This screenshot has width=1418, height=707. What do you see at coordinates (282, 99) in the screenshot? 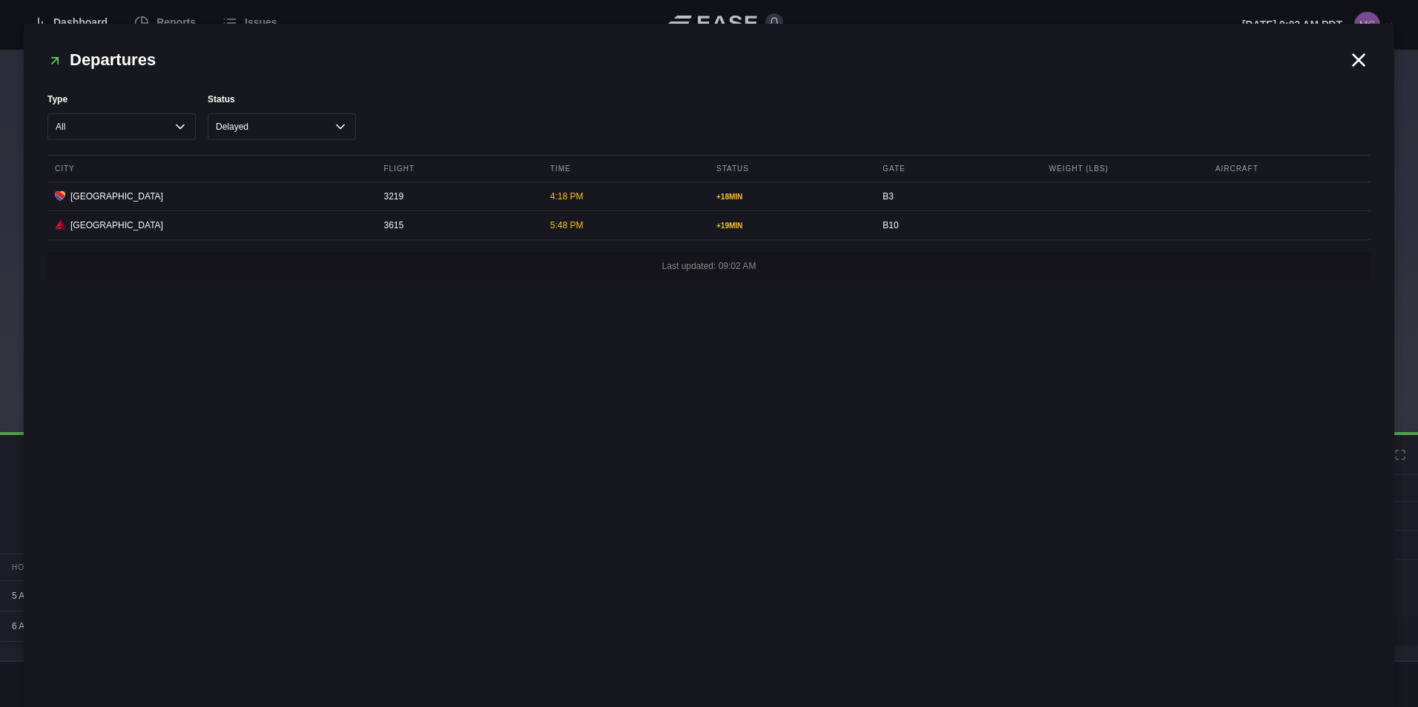
I see `label: Status` at bounding box center [282, 99].